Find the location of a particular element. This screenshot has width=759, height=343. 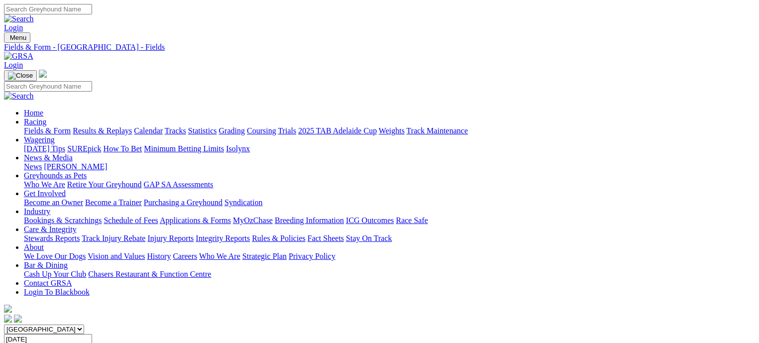

a: Calendar is located at coordinates (148, 130).